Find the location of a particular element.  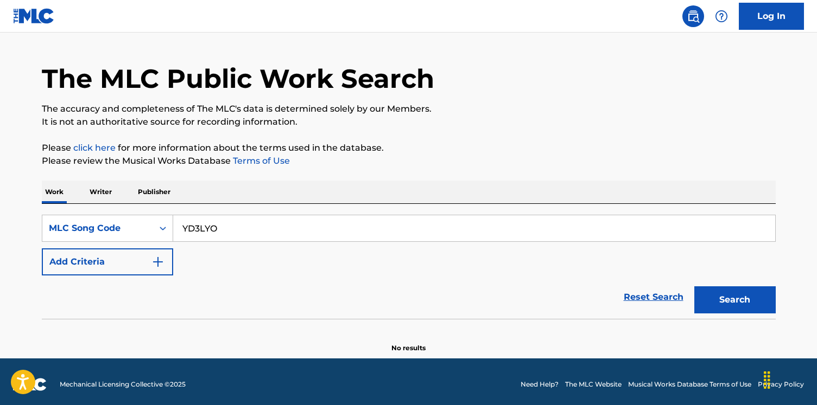

a: Public Search is located at coordinates (693, 16).